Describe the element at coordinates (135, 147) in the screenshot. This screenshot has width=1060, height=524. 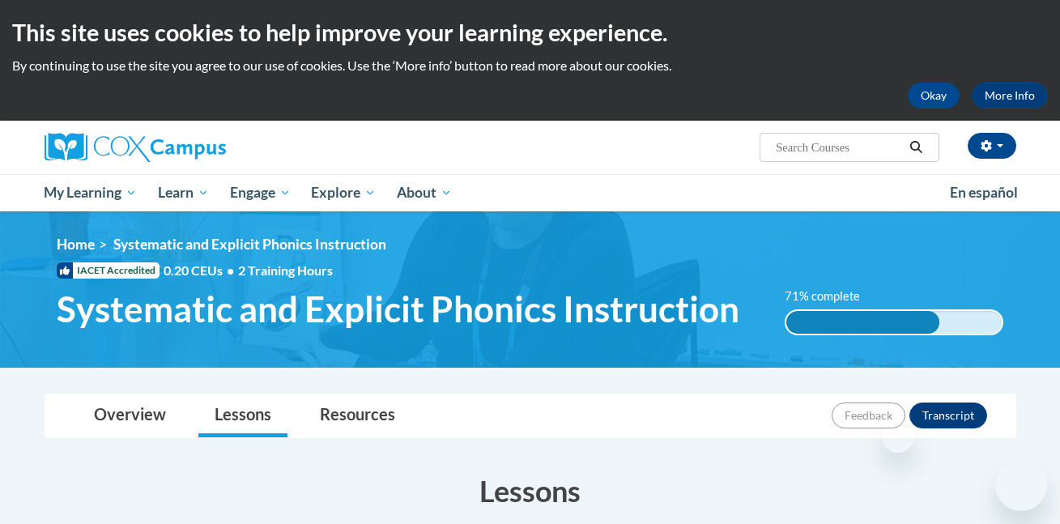
I see `img: Cox Campus` at that location.